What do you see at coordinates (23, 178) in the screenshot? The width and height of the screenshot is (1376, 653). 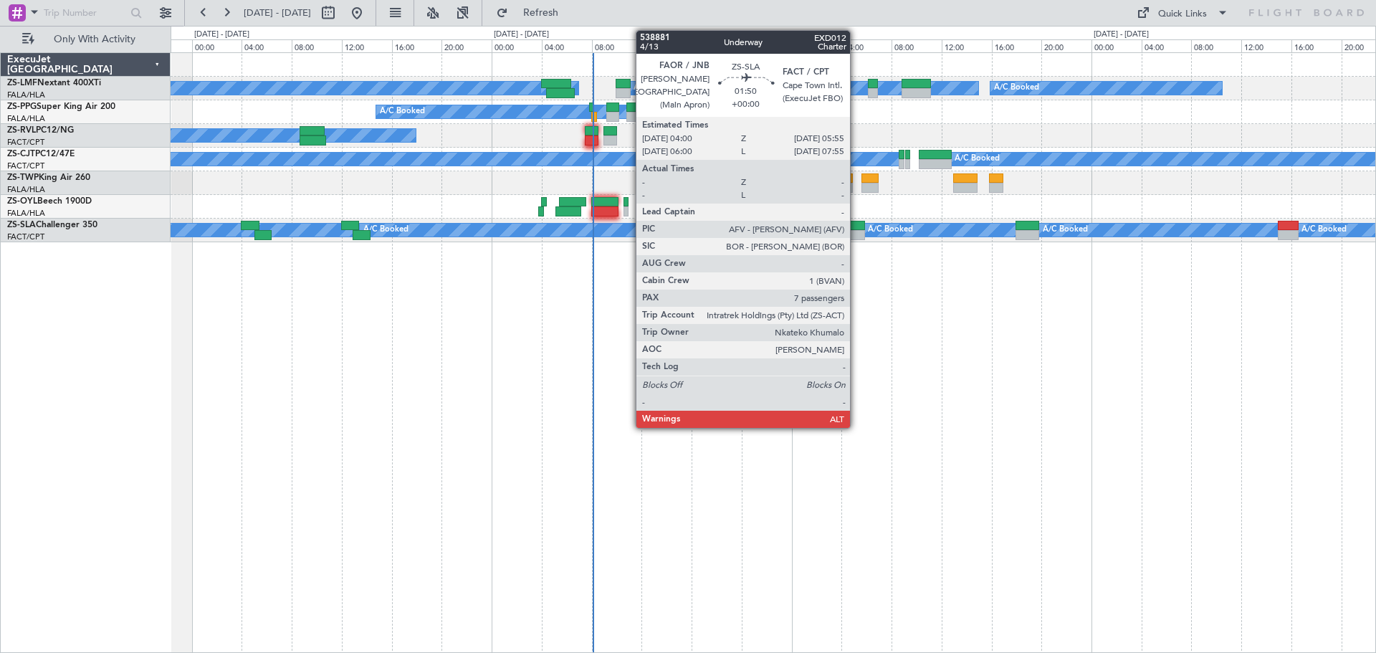 I see `span: ZS-TWP` at bounding box center [23, 178].